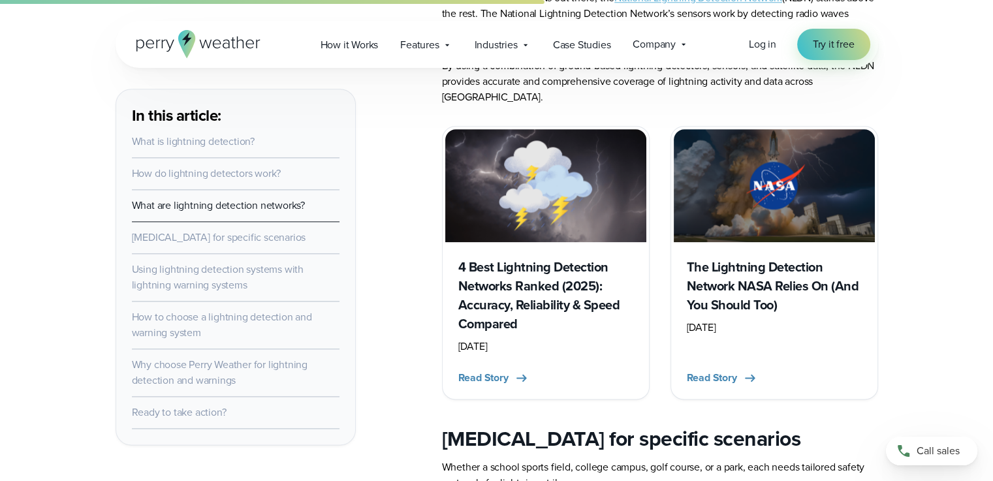  What do you see at coordinates (217, 277) in the screenshot?
I see `a: Using lightning detection systems with lightning warning systems` at bounding box center [217, 277].